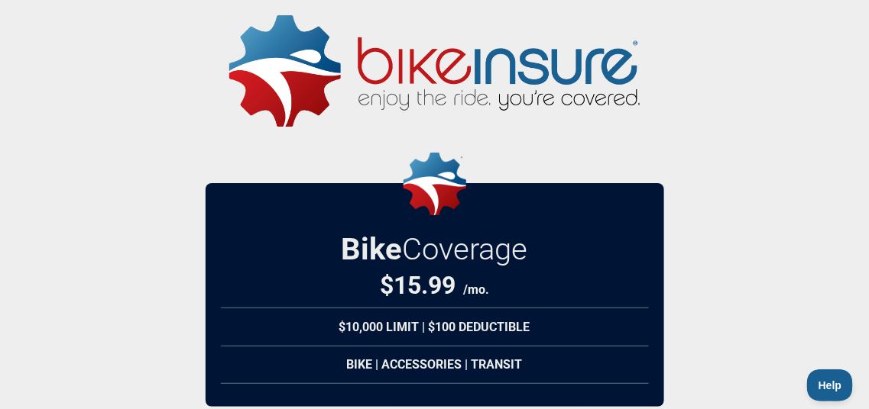 This screenshot has height=409, width=869. What do you see at coordinates (435, 249) in the screenshot?
I see `h2: Bike` at bounding box center [435, 249].